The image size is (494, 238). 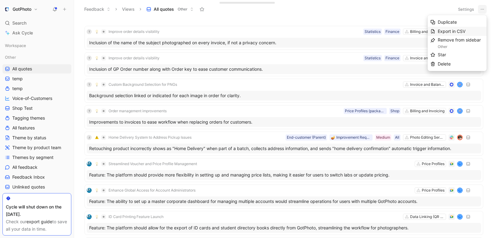 What do you see at coordinates (447, 22) in the screenshot?
I see `span: Duplicate` at bounding box center [447, 22].